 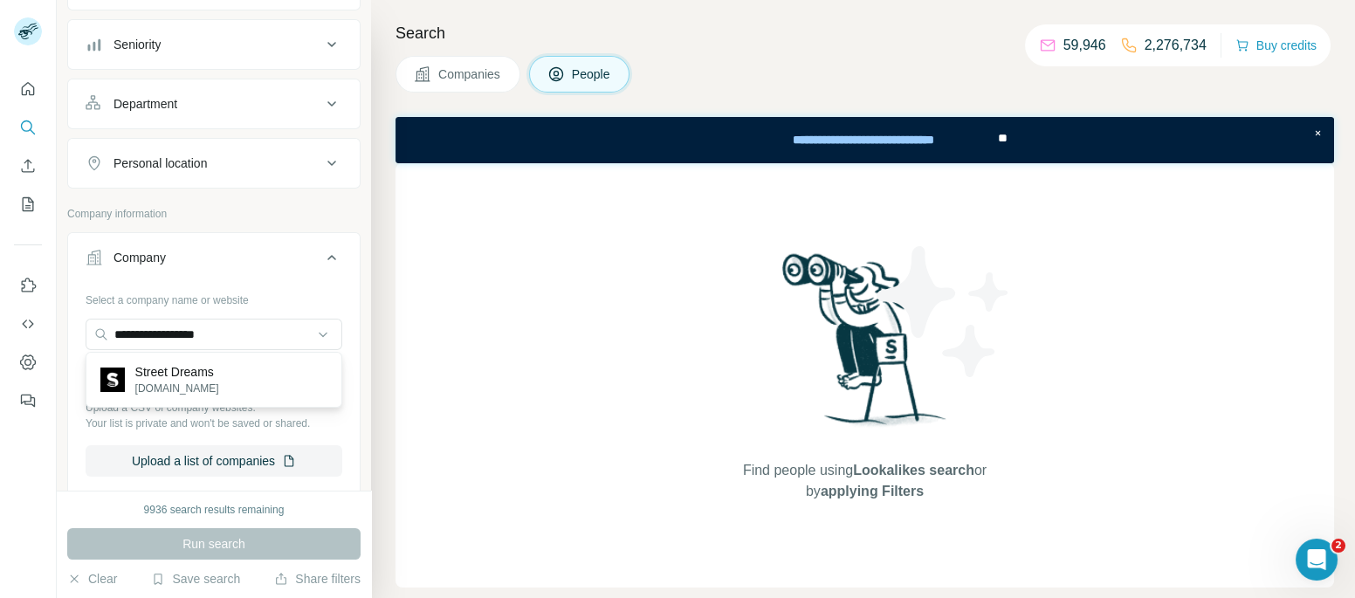 What do you see at coordinates (177, 372) in the screenshot?
I see `p: Street Dreams` at bounding box center [177, 372].